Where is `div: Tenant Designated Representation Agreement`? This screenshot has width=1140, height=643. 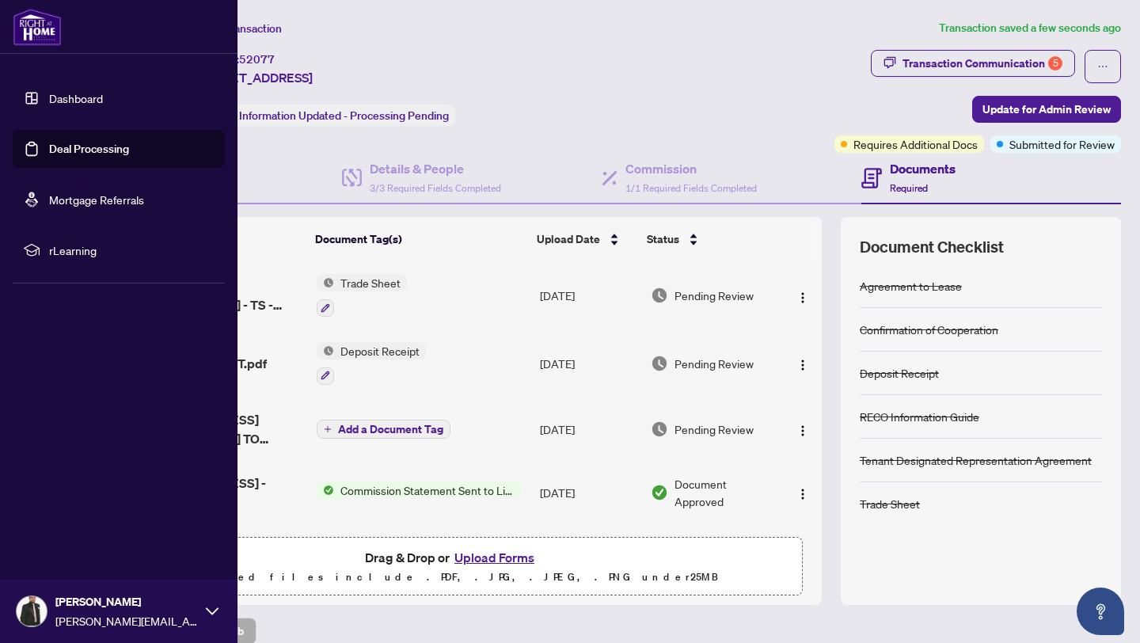 div: Tenant Designated Representation Agreement is located at coordinates (975, 460).